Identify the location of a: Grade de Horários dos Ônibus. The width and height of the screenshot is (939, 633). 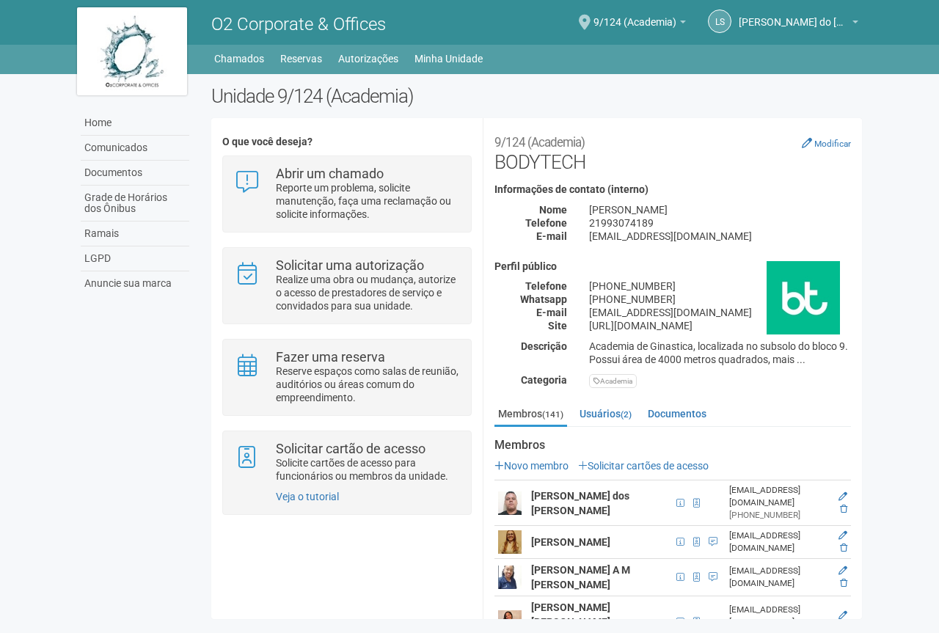
(135, 203).